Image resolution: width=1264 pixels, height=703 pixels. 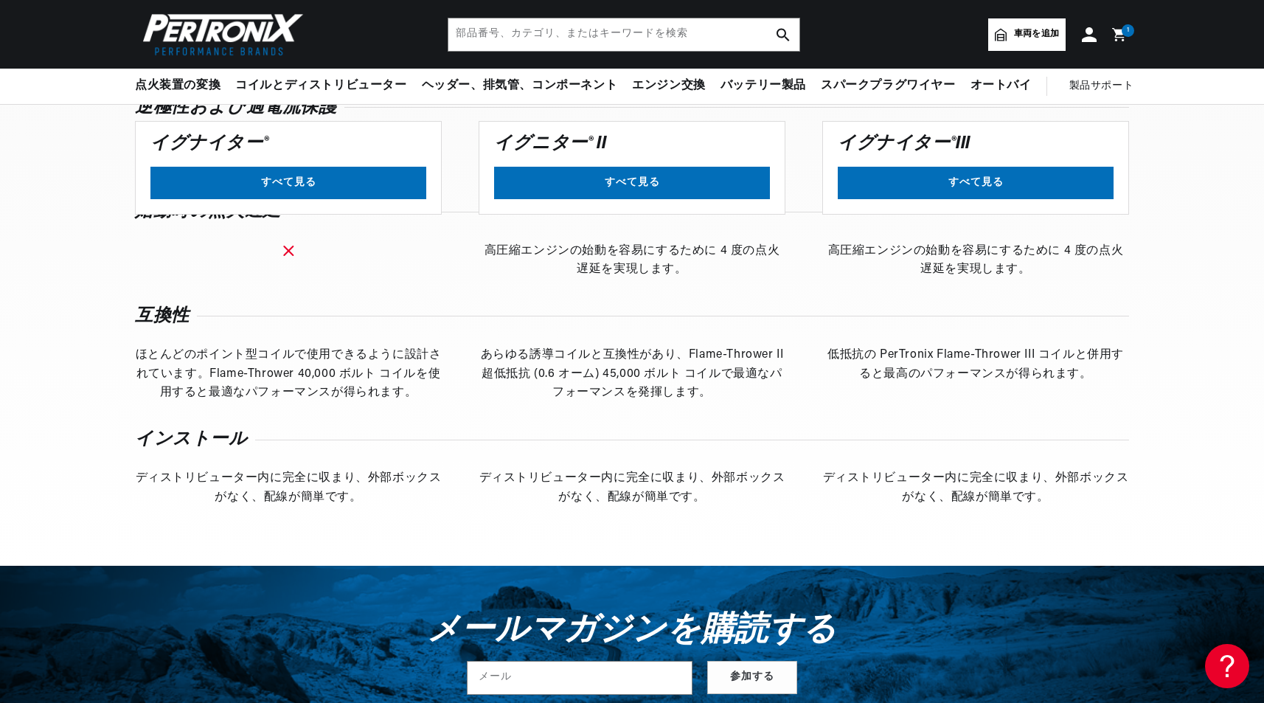 I want to click on font: バッテリー製品, so click(x=763, y=86).